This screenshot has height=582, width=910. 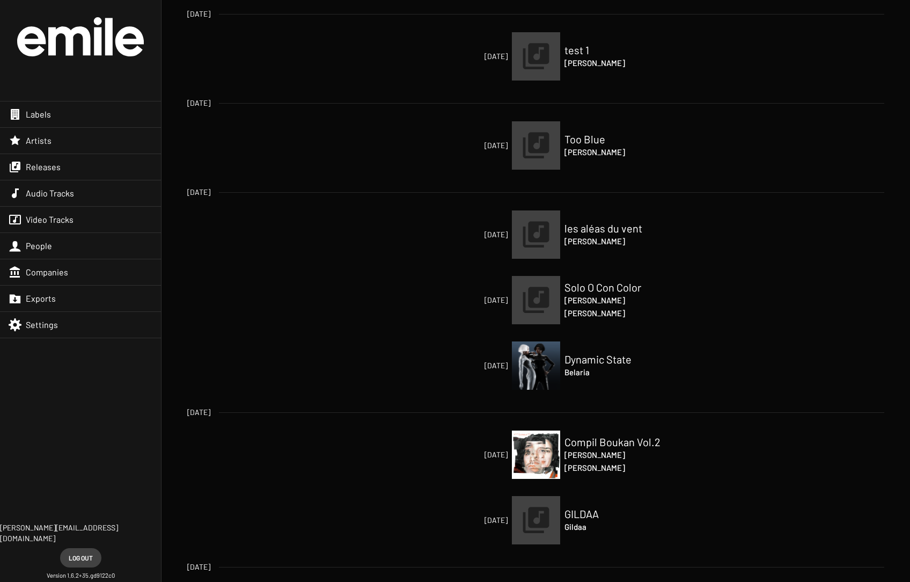 What do you see at coordinates (618, 526) in the screenshot?
I see `h4: Gildaa` at bounding box center [618, 526].